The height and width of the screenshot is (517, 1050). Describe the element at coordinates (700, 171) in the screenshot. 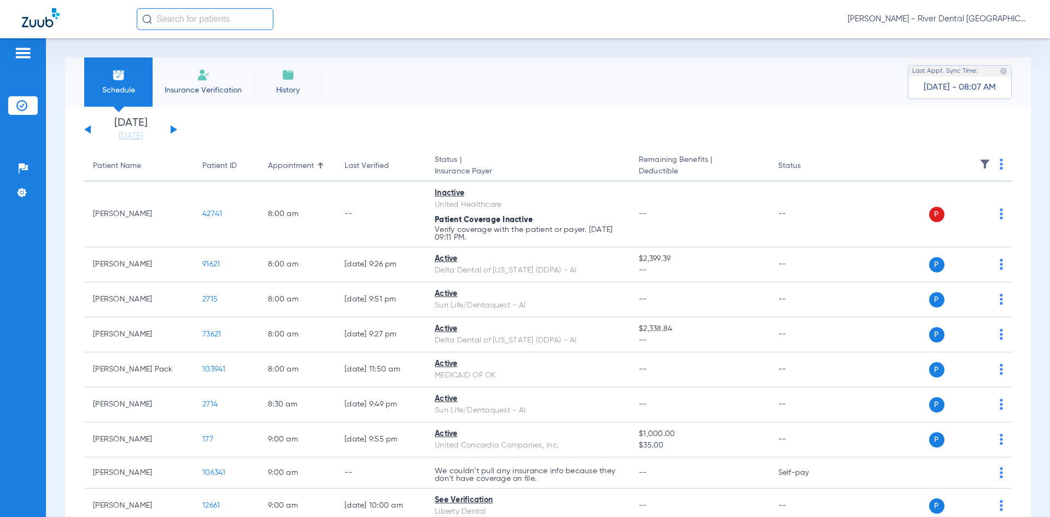

I see `span: Deductible` at that location.